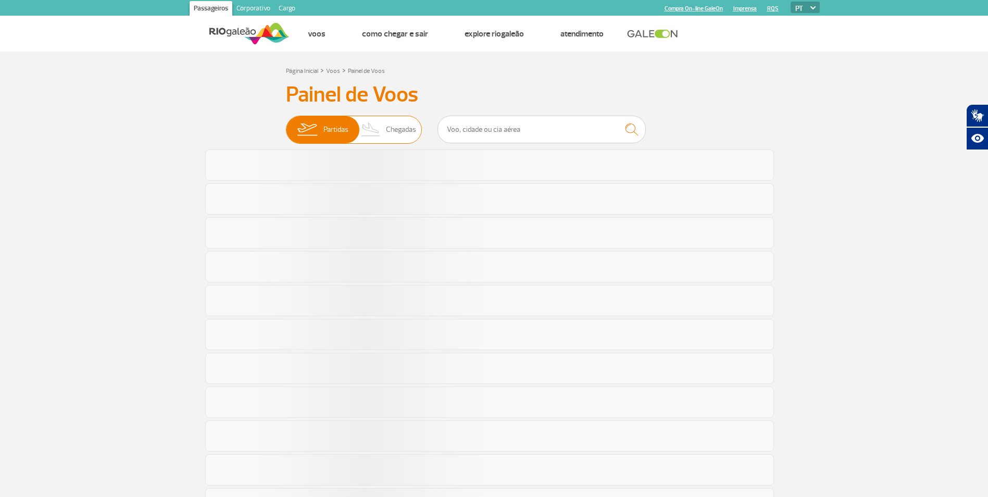  What do you see at coordinates (694, 8) in the screenshot?
I see `a: Compra On-line GaleOn` at bounding box center [694, 8].